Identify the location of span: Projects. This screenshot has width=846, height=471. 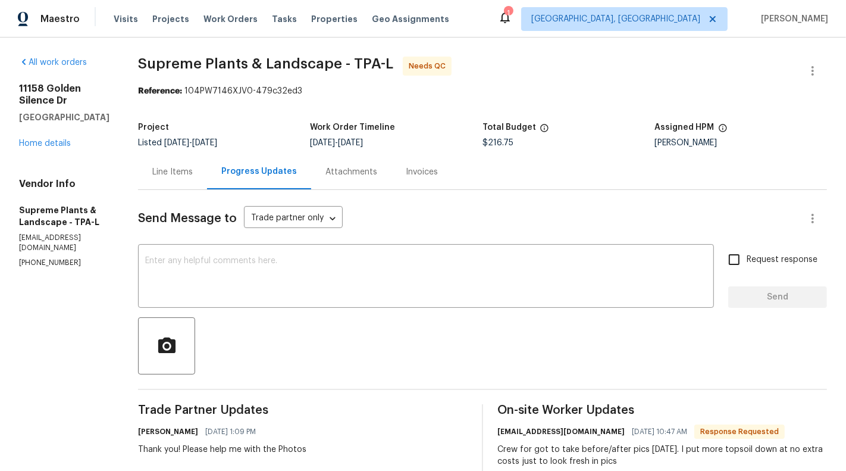
(171, 19).